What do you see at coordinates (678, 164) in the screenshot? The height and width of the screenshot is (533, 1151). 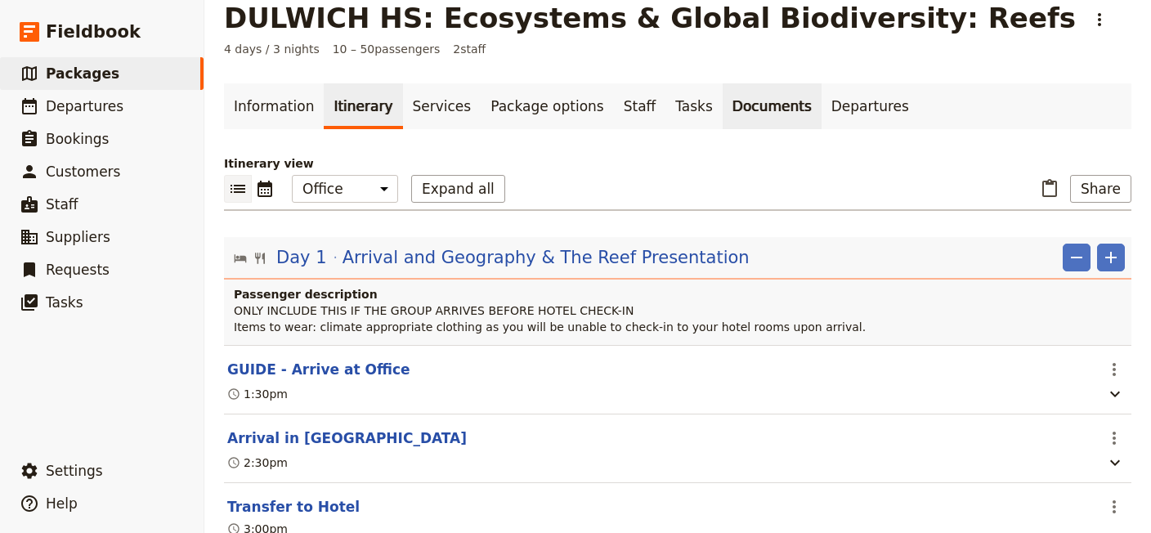 I see `p: Itinerary view` at bounding box center [678, 164].